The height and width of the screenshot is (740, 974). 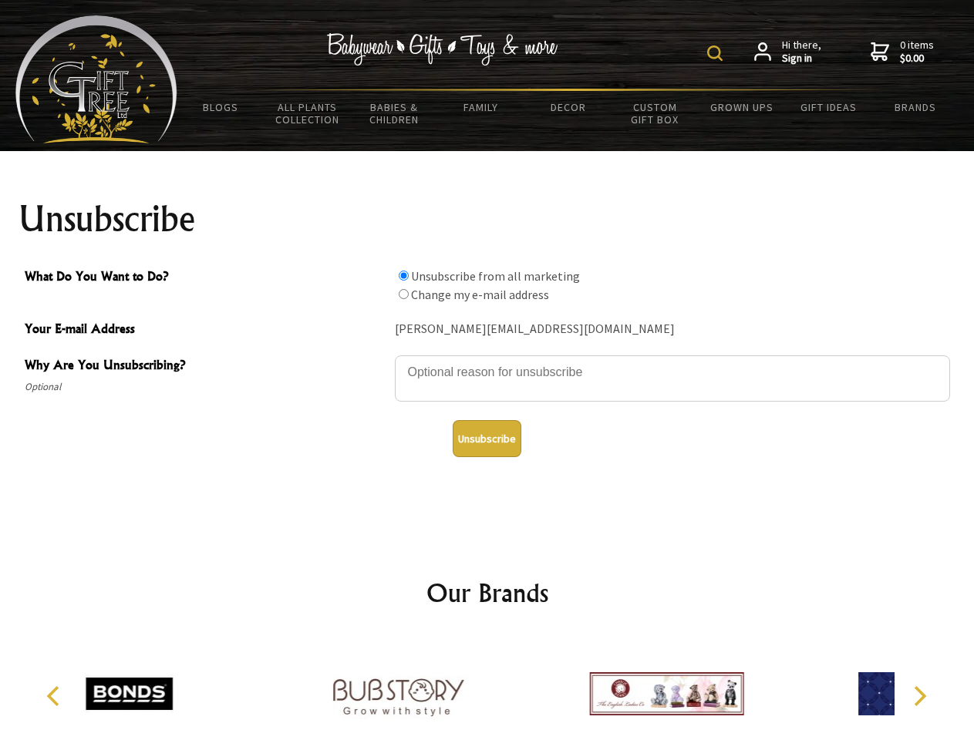 What do you see at coordinates (221, 107) in the screenshot?
I see `a: BLOGS` at bounding box center [221, 107].